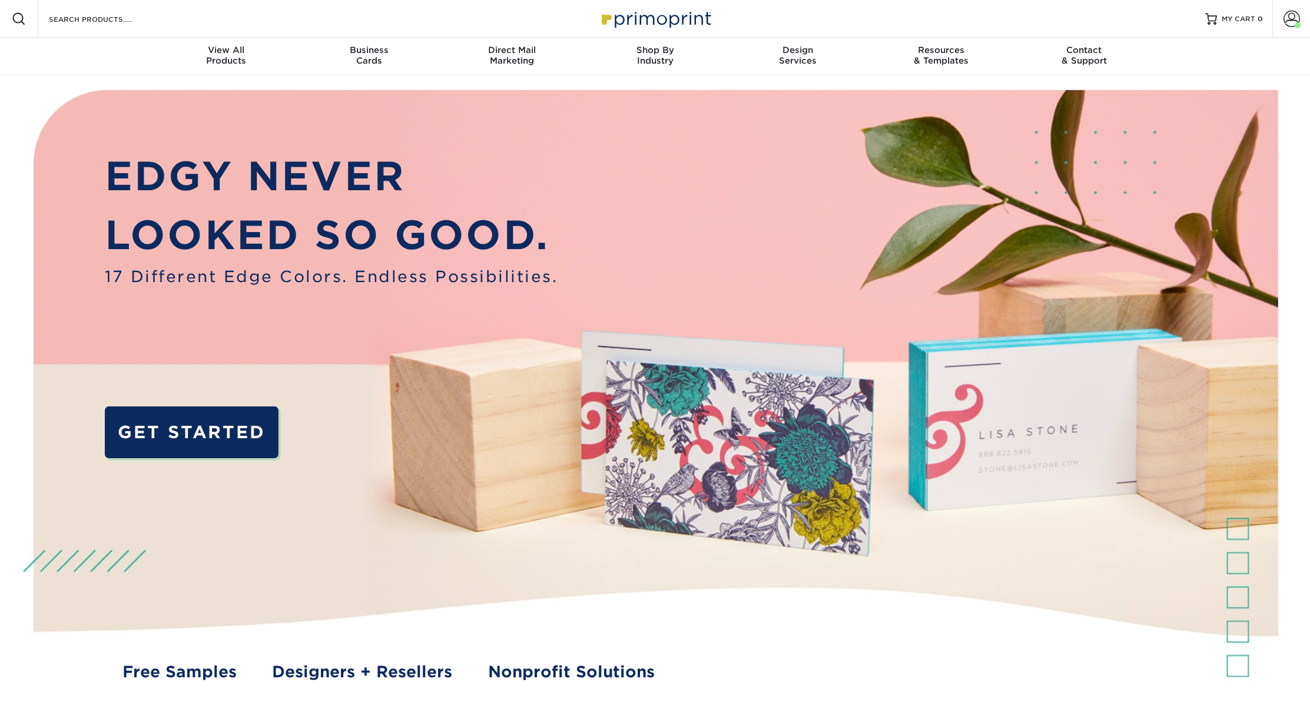  What do you see at coordinates (226, 55) in the screenshot?
I see `div: Products` at bounding box center [226, 55].